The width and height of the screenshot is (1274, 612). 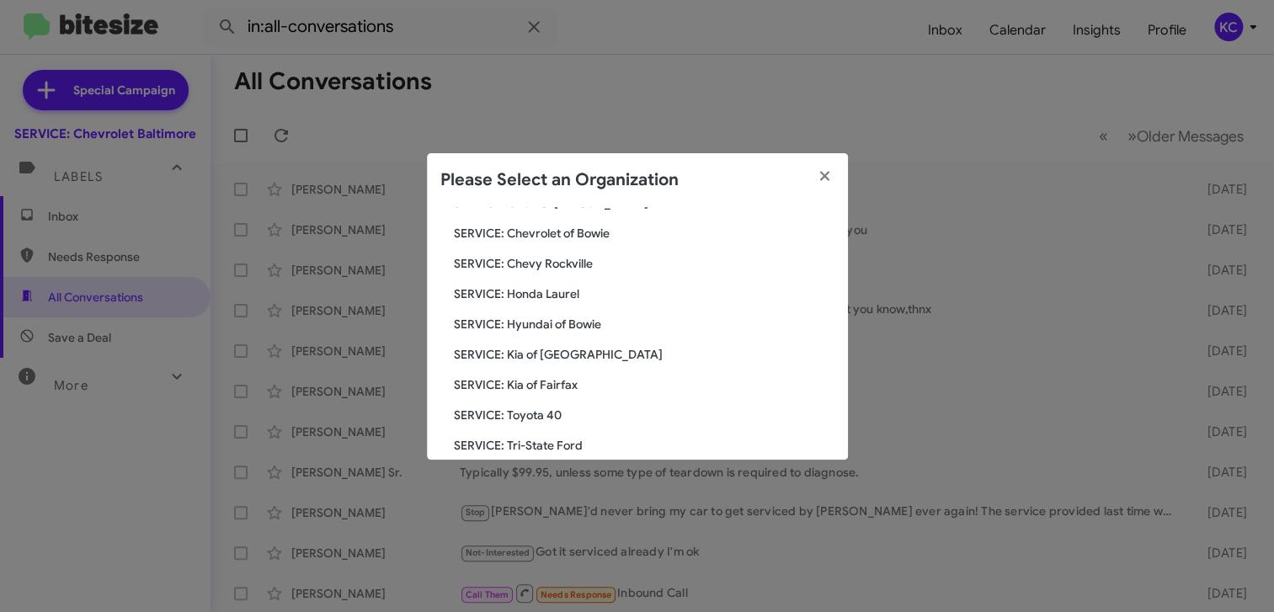 I want to click on span: SERVICE: Hyundai of Bowie, so click(x=644, y=324).